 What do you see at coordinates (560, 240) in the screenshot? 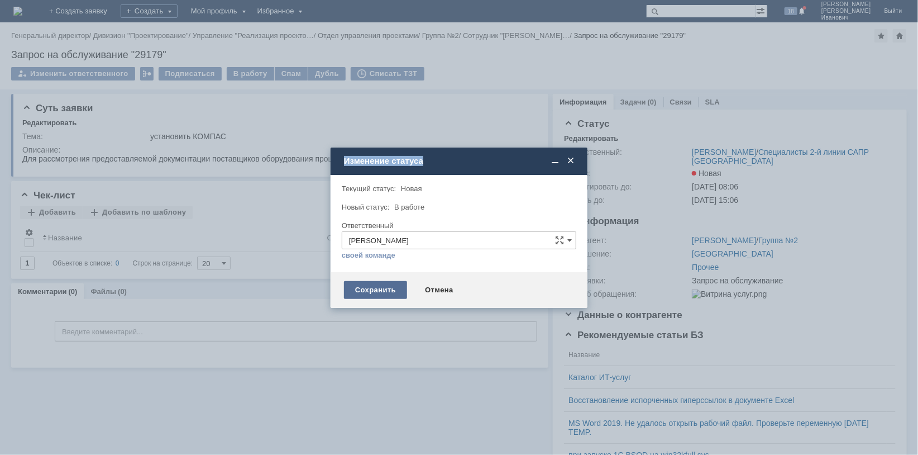
I see `span: Сложная форма` at bounding box center [560, 240].